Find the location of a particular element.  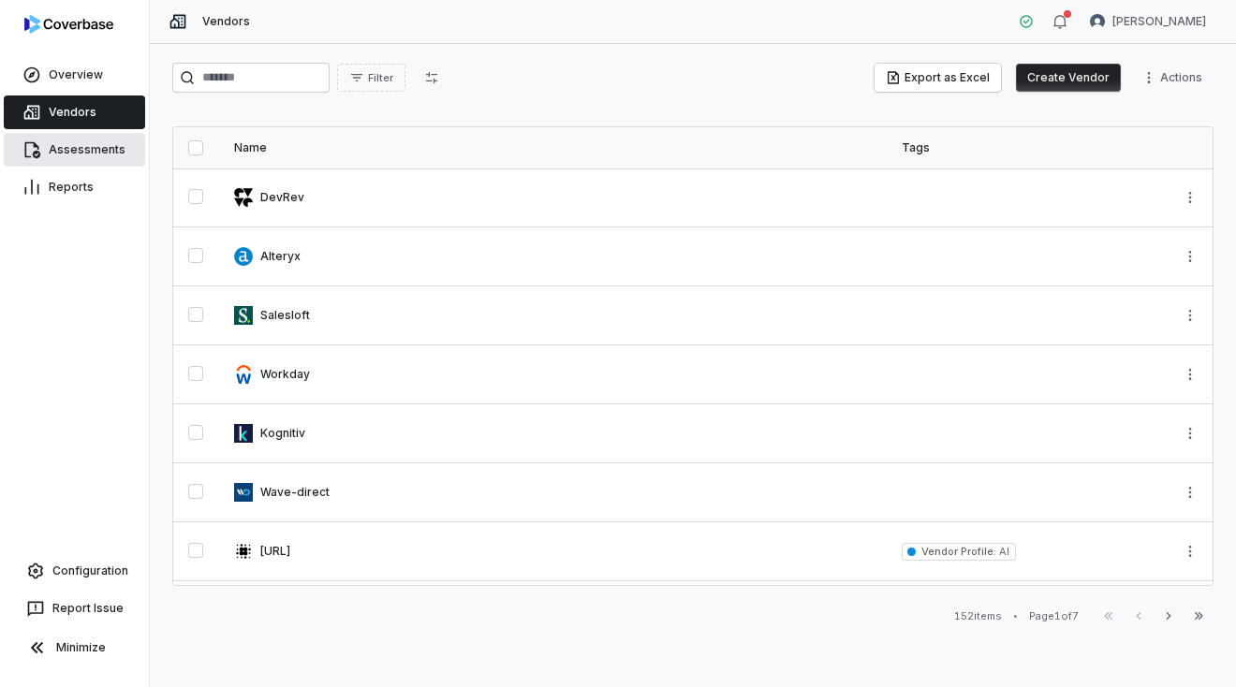

a: Overview is located at coordinates (74, 75).